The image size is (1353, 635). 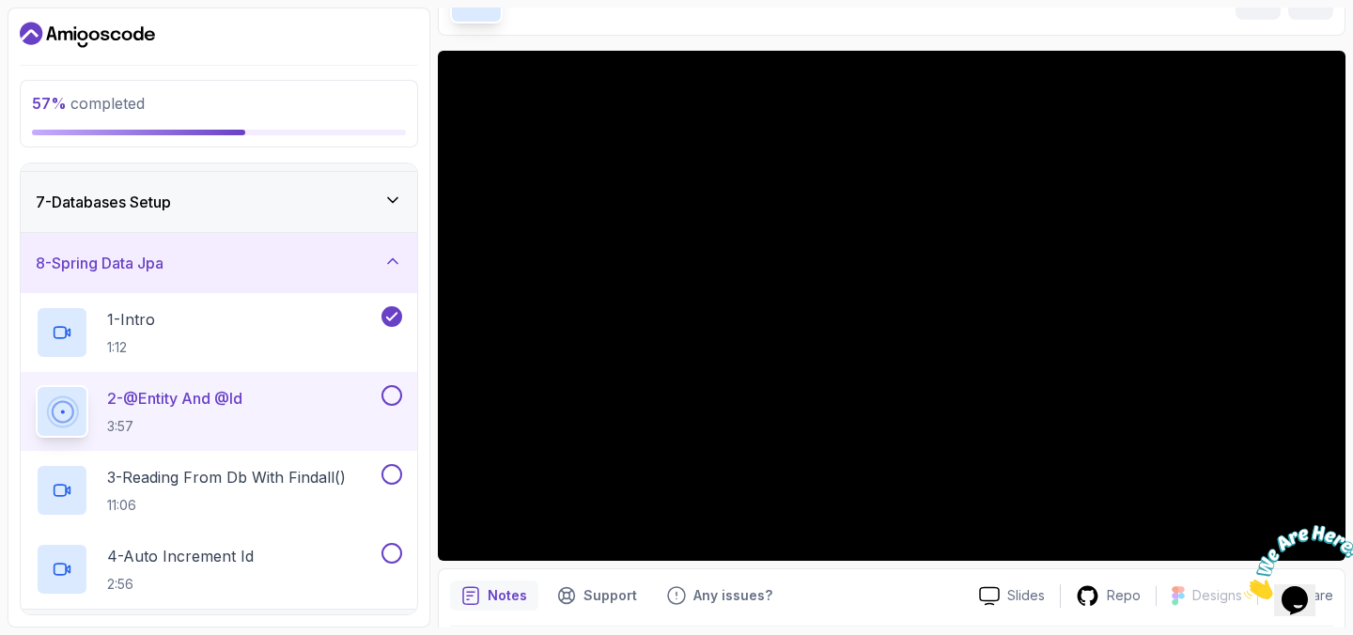 What do you see at coordinates (219, 202) in the screenshot?
I see `button: 7-Databases Setup` at bounding box center [219, 202].